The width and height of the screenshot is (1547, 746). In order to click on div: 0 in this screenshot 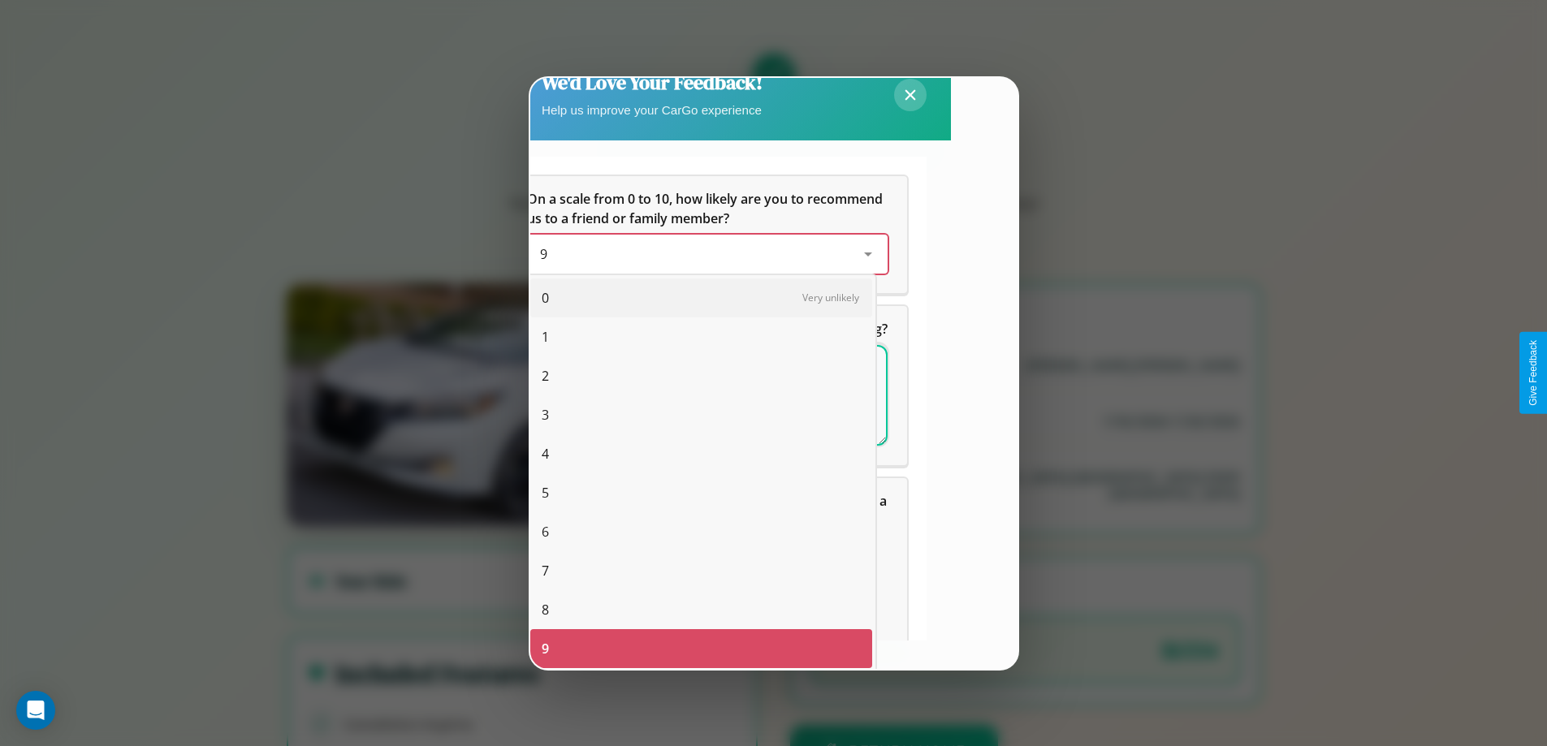, I will do `click(701, 298)`.